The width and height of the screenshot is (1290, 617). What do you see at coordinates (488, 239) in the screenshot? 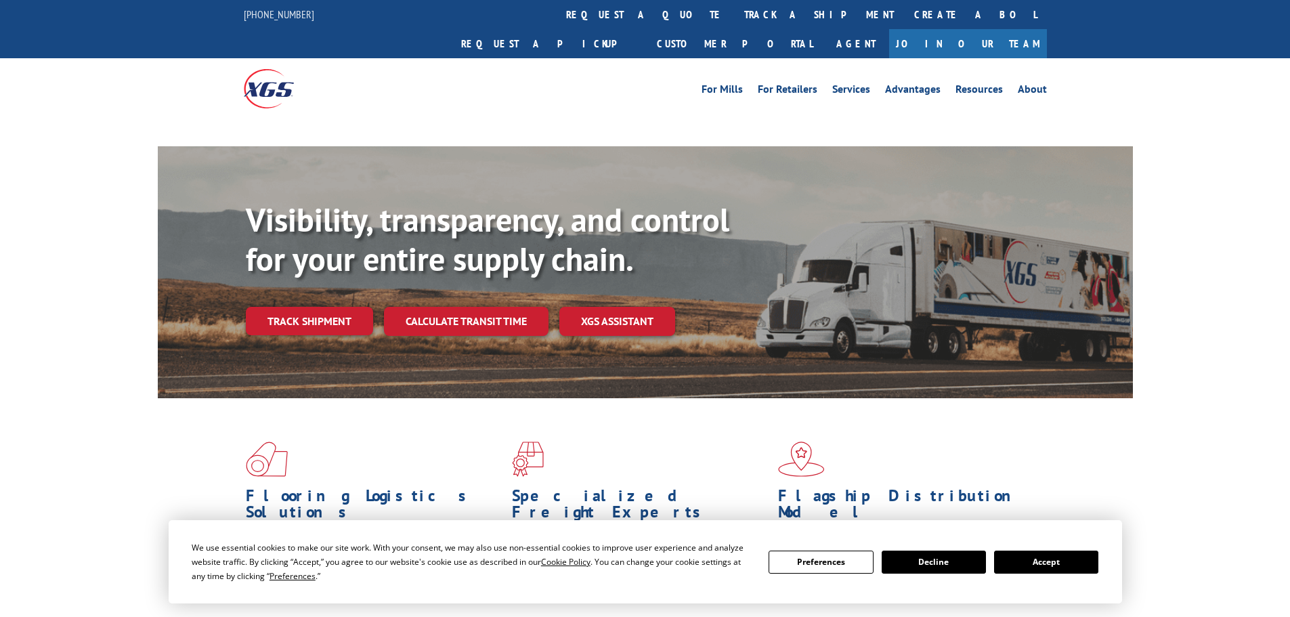
I see `b: Visibility, transparency, and control for your entire supply chain.` at bounding box center [488, 239].